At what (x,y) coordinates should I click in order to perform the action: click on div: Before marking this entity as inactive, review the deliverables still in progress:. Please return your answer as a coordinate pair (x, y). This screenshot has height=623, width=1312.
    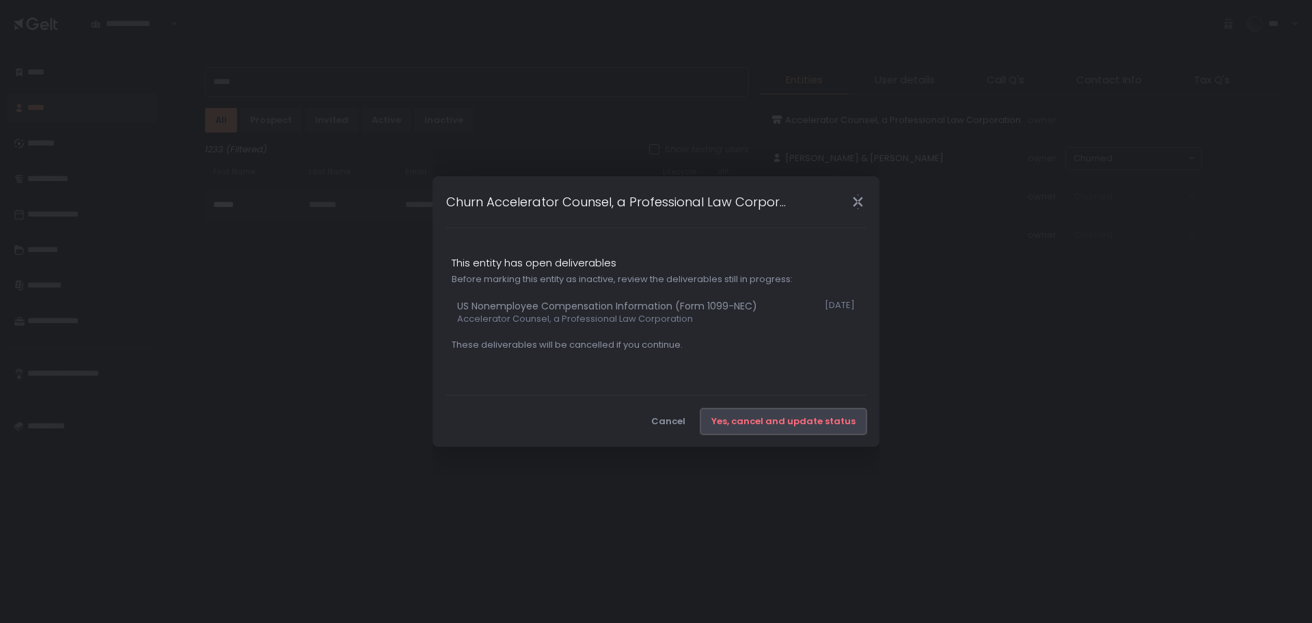
    Looking at the image, I should click on (656, 280).